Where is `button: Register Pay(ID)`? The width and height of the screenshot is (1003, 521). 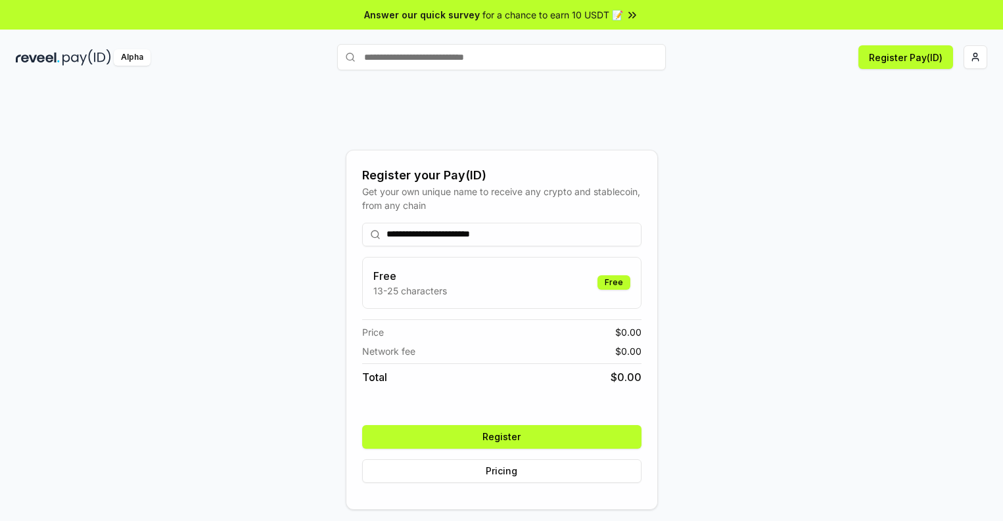 button: Register Pay(ID) is located at coordinates (906, 57).